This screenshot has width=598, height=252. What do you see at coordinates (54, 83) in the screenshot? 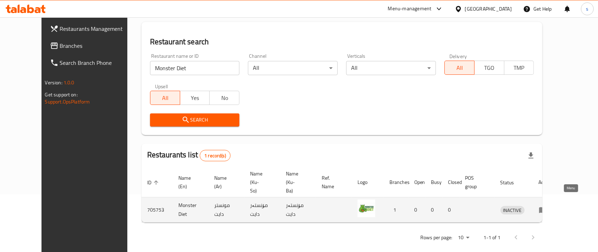
I see `span: Version:` at bounding box center [54, 83].